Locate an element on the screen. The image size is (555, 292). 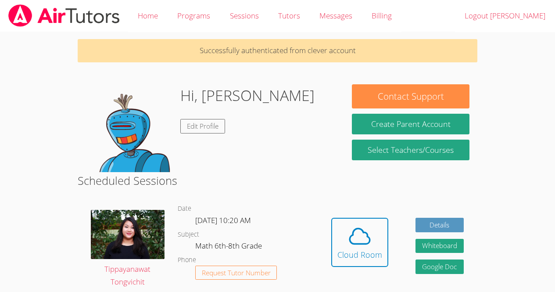
a: Select Teachers/Courses is located at coordinates (410, 150).